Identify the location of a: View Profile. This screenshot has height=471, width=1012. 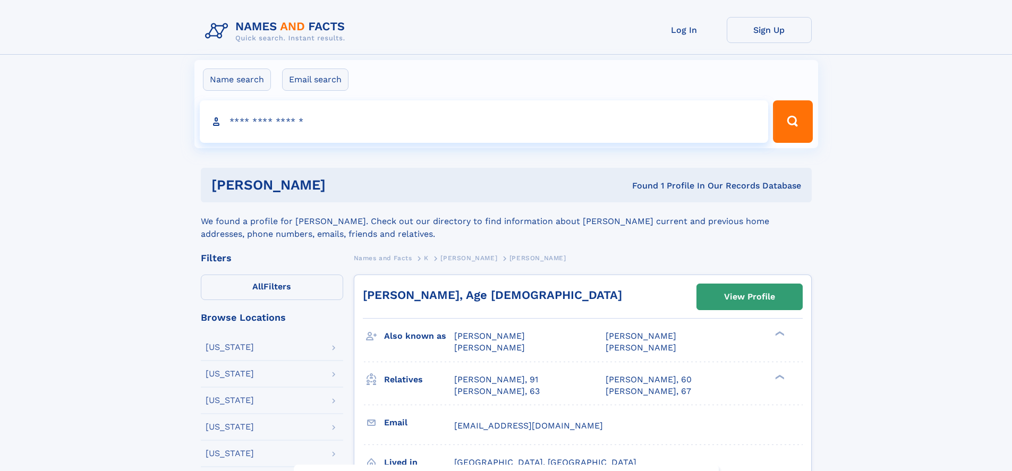
(749, 297).